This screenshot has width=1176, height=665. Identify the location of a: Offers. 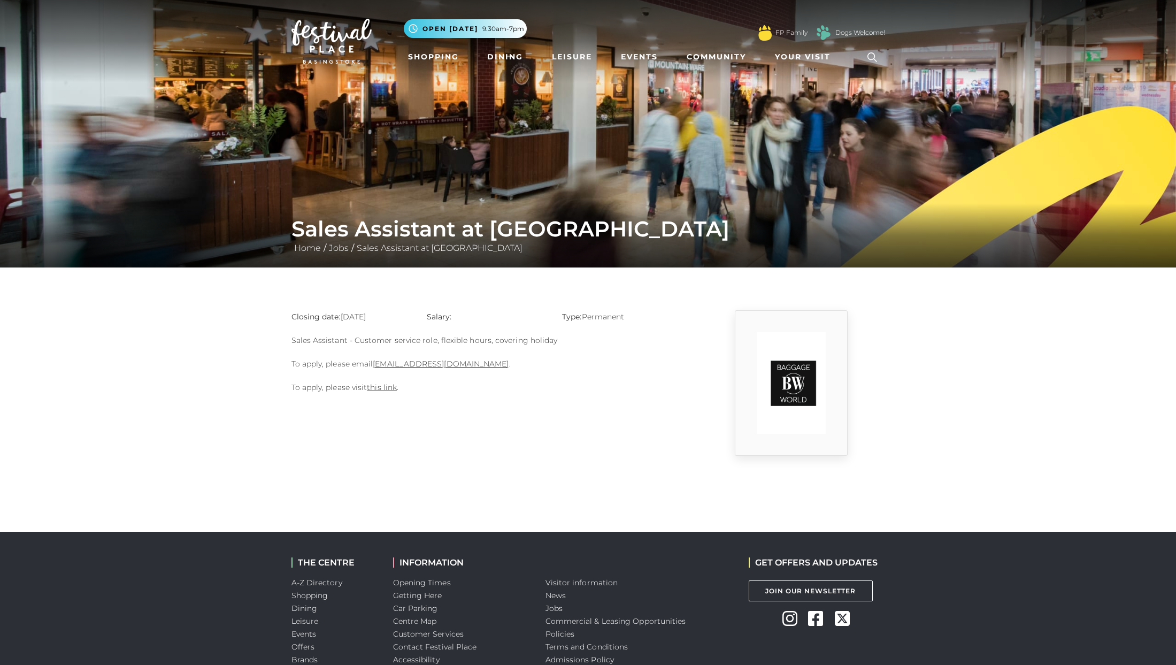
(303, 646).